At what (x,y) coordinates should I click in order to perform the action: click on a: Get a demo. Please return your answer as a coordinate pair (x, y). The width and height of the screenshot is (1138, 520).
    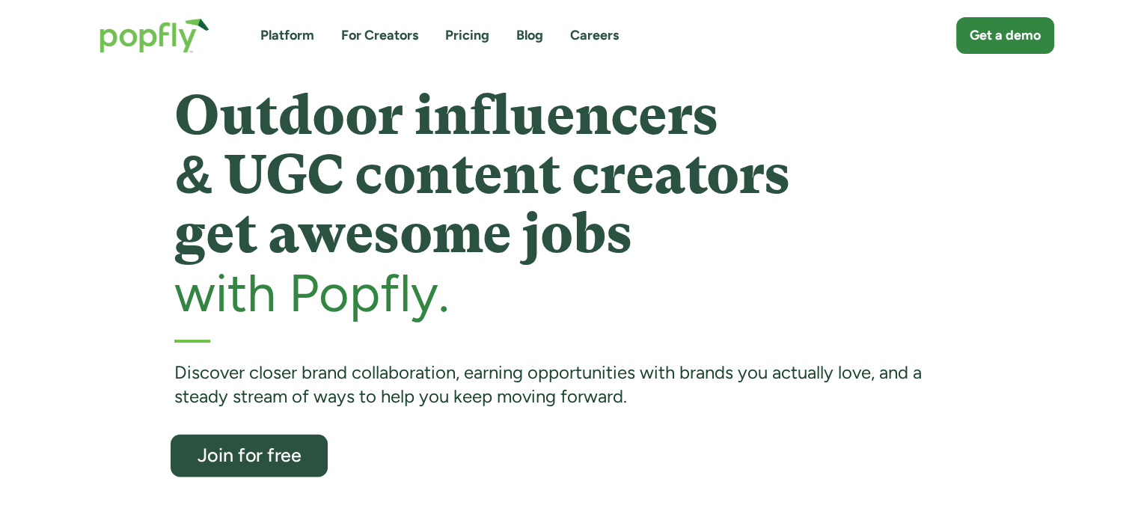
    Looking at the image, I should click on (1005, 35).